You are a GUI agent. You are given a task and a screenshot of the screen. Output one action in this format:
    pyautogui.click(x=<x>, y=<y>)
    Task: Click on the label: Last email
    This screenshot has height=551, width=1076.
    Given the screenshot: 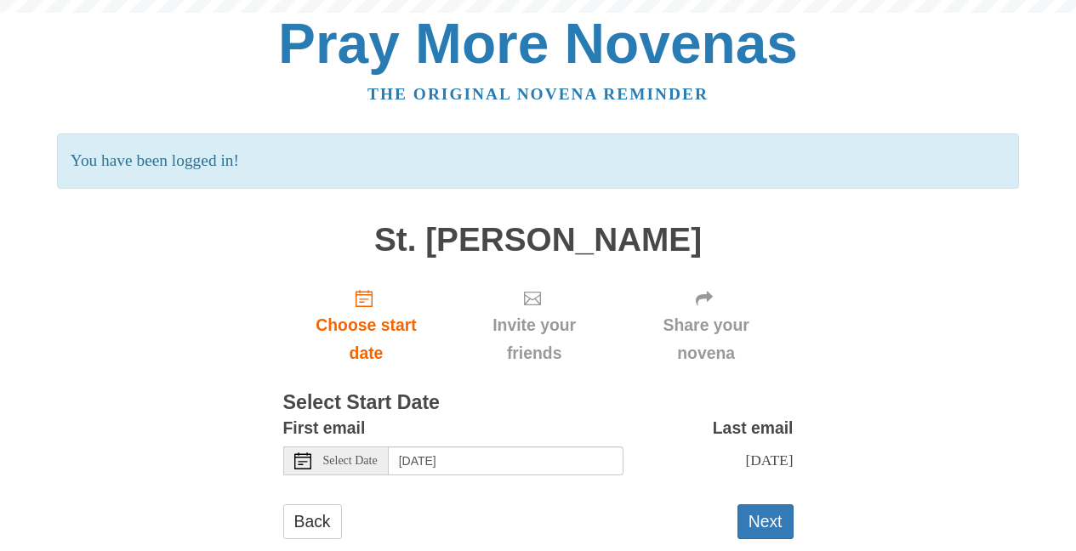 What is the action you would take?
    pyautogui.click(x=752, y=428)
    